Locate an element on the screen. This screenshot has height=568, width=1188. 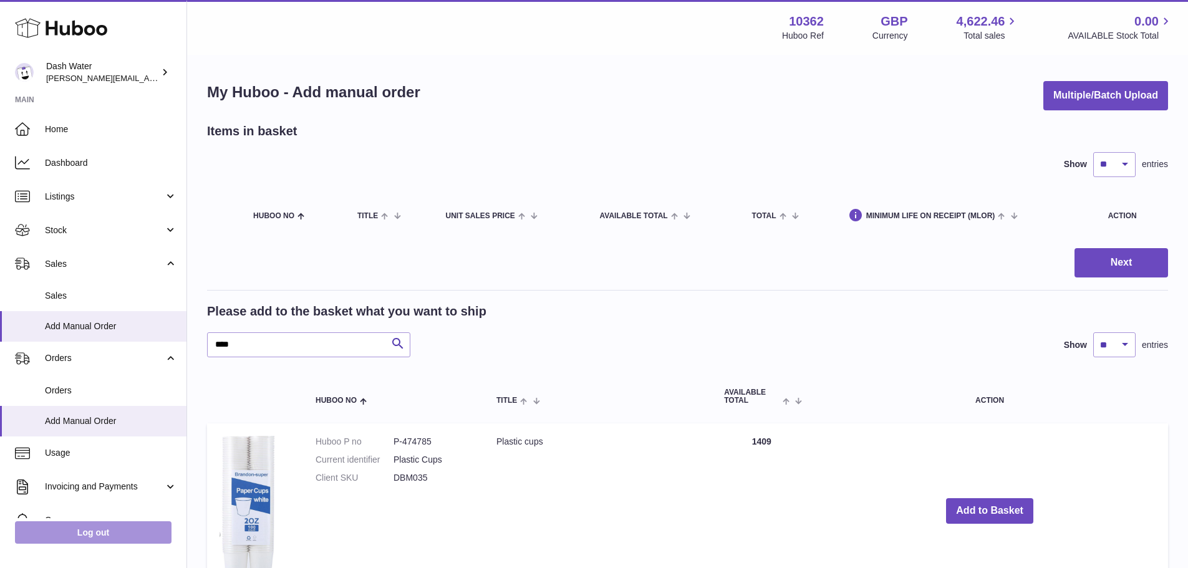
dd: DBM035 is located at coordinates (432, 478).